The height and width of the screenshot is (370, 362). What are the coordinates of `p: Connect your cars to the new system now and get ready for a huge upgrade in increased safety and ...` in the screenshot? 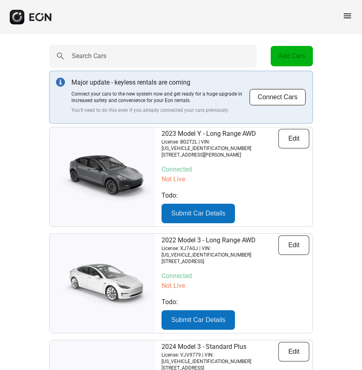 It's located at (160, 97).